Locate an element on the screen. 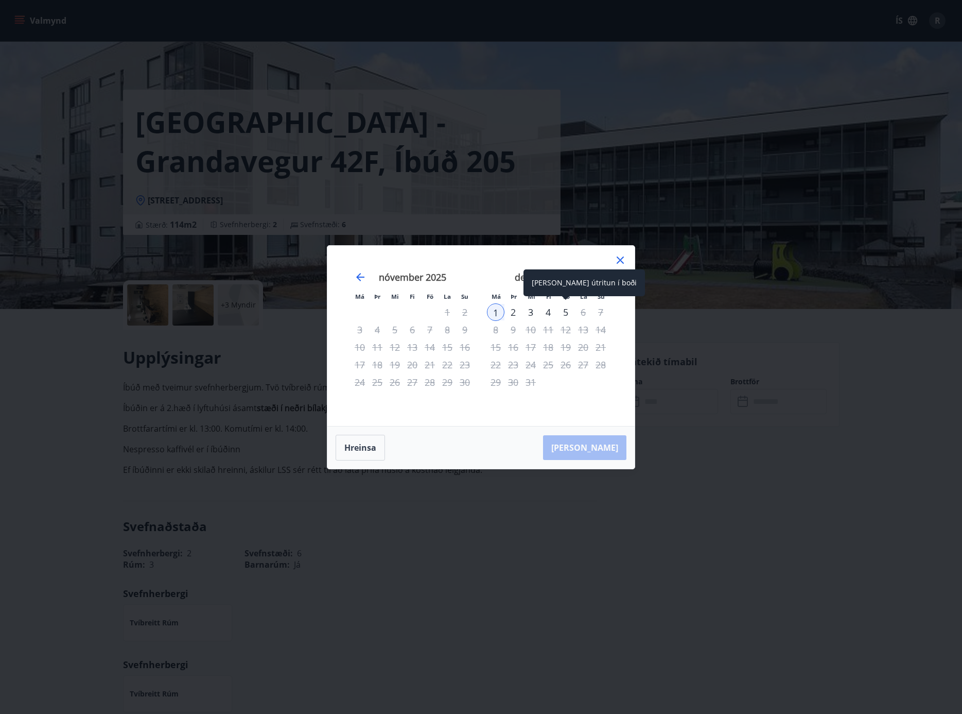 The width and height of the screenshot is (962, 714). td: Not available. föstudagur, 21. nóvember 2025 is located at coordinates (430, 364).